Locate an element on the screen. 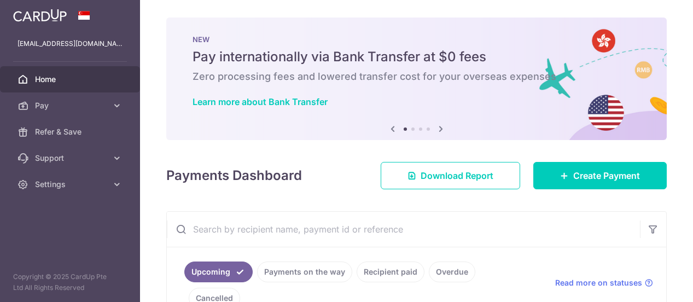 The image size is (693, 302). img: Bank transfer banner is located at coordinates (416, 79).